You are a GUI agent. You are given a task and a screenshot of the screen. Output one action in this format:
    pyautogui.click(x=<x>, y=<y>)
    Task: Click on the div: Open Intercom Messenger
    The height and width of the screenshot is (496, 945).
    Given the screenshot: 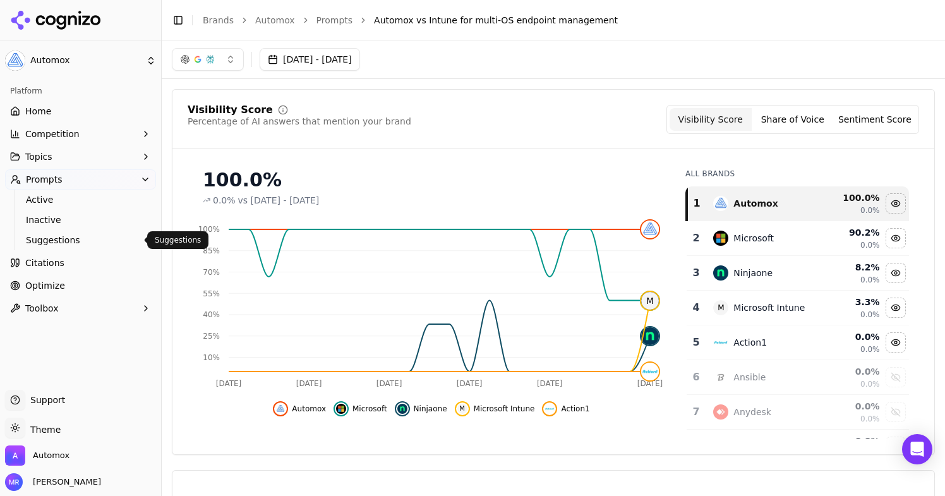 What is the action you would take?
    pyautogui.click(x=917, y=449)
    